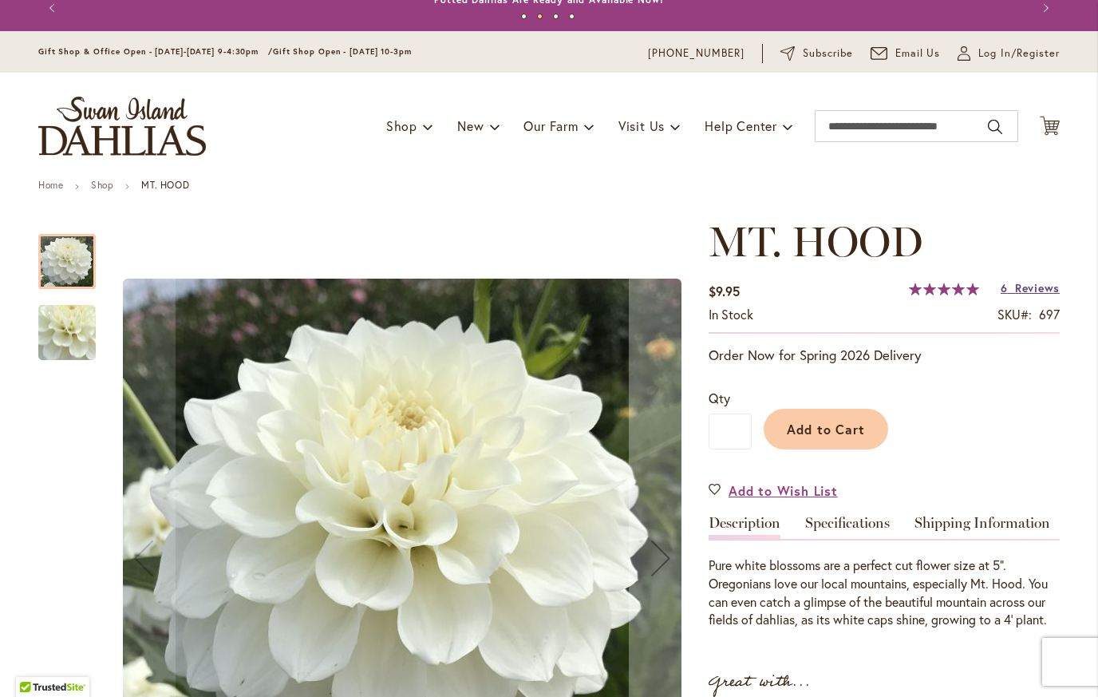 The width and height of the screenshot is (1098, 697). Describe the element at coordinates (884, 355) in the screenshot. I see `p: Order Now for Spring 2026 Delivery` at that location.